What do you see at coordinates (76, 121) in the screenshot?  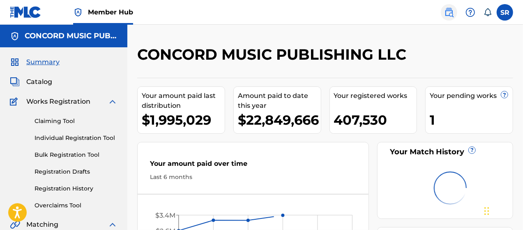 I see `a: Claiming Tool` at bounding box center [76, 121].